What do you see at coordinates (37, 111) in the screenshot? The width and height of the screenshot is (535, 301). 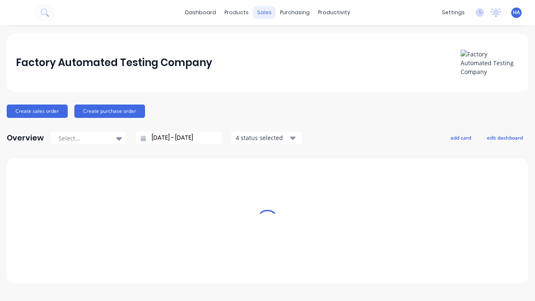 I see `button: Create sales order` at bounding box center [37, 111].